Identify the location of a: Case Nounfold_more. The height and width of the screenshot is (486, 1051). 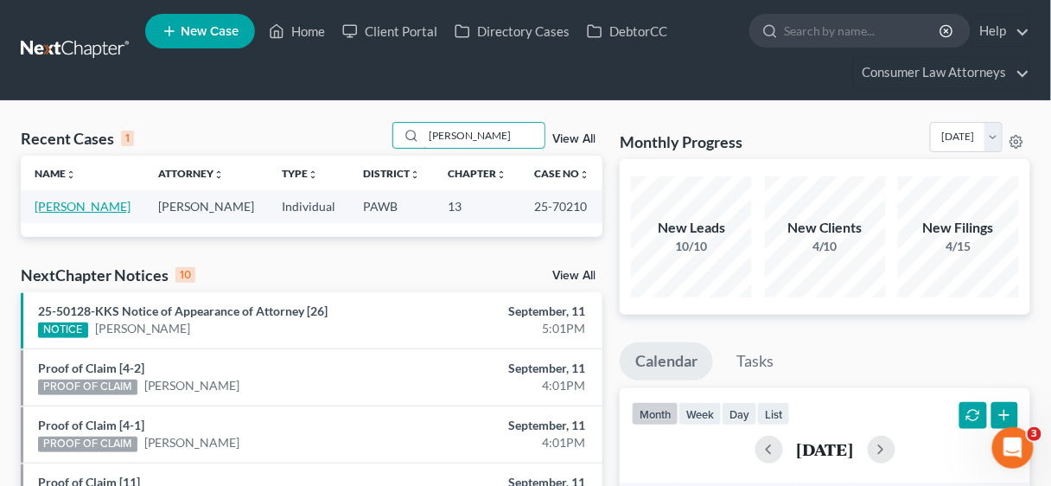
(562, 173).